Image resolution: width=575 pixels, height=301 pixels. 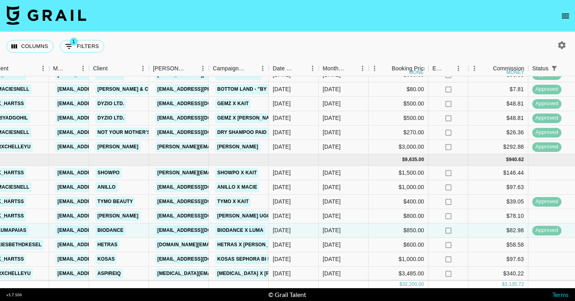 What do you see at coordinates (560, 294) in the screenshot?
I see `a: Terms` at bounding box center [560, 294].